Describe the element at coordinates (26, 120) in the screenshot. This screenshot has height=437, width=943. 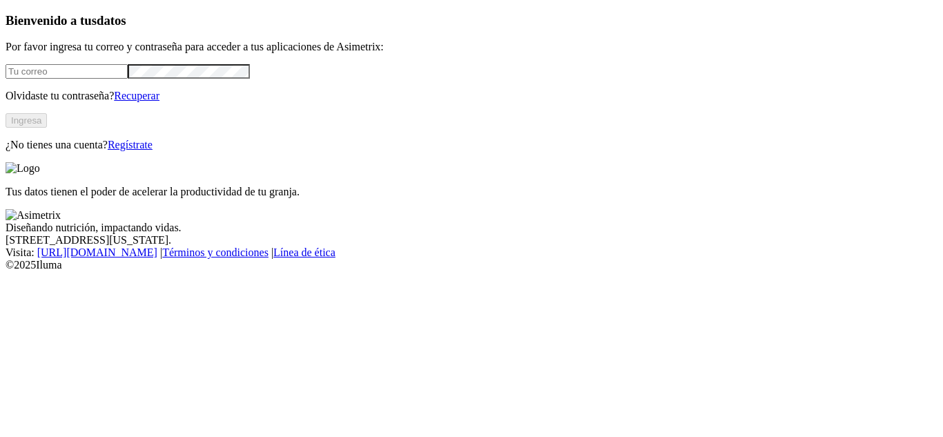
I see `button: Ingresa` at that location.